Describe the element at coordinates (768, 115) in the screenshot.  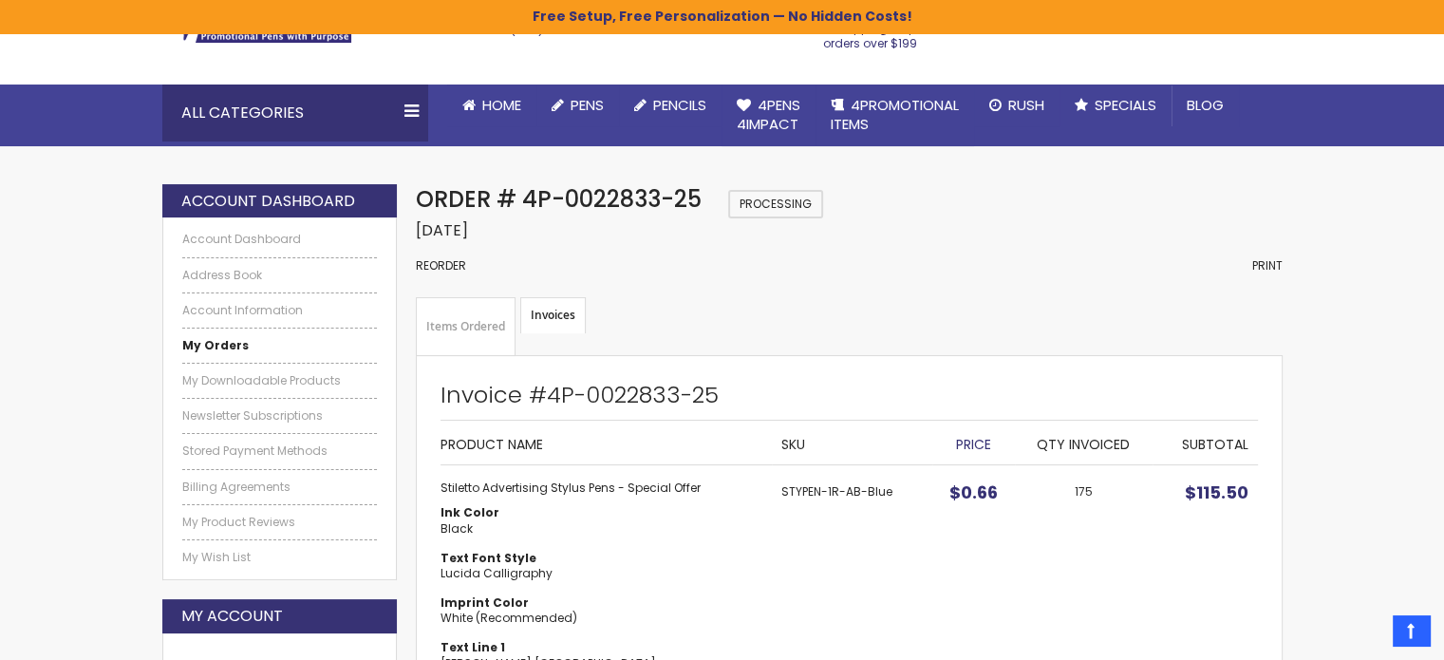
I see `a: 4Pens4impact` at that location.